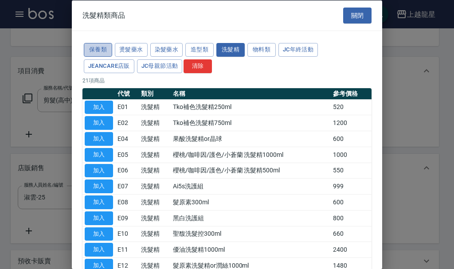  Describe the element at coordinates (351, 107) in the screenshot. I see `td: 520` at that location.